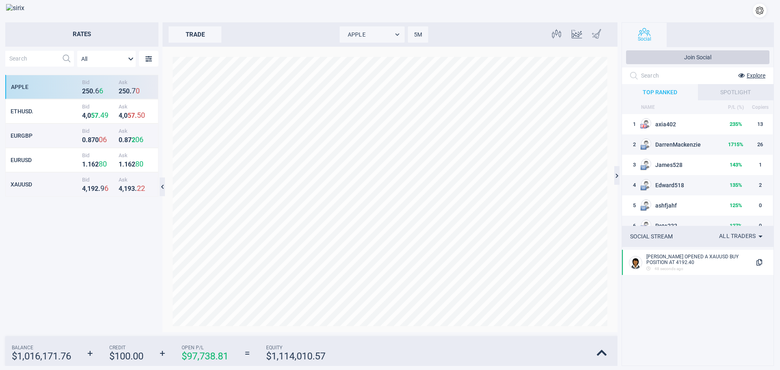 This screenshot has width=780, height=370. I want to click on th: P/L (%), so click(736, 107).